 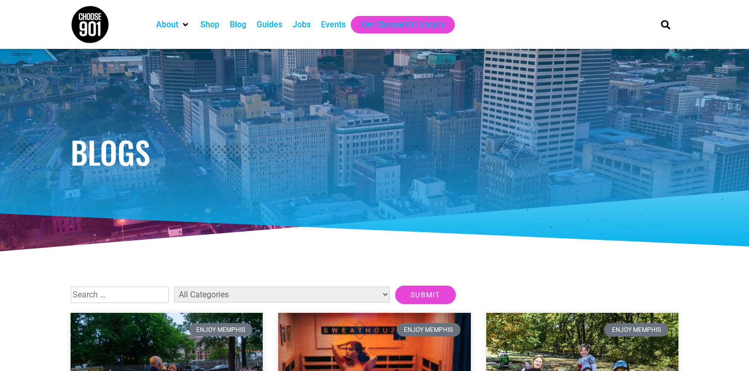 I want to click on h1: Blogs, so click(x=374, y=152).